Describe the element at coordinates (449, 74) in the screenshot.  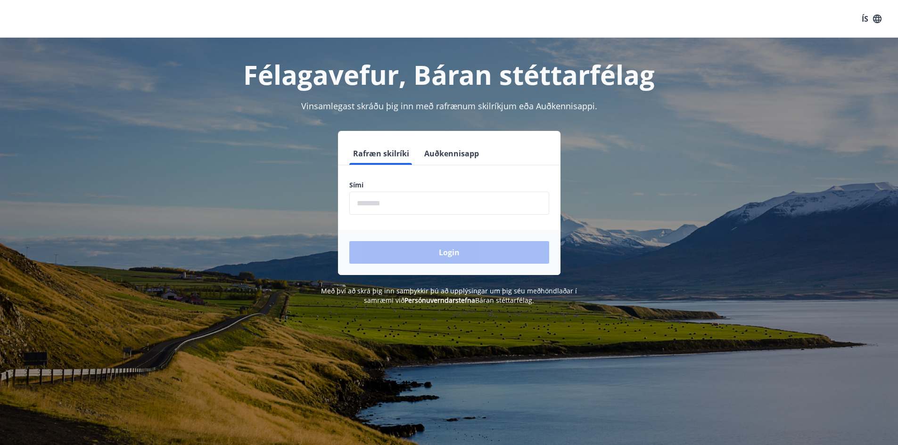
I see `h1: Félagavefur, Báran stéttarfélag` at that location.